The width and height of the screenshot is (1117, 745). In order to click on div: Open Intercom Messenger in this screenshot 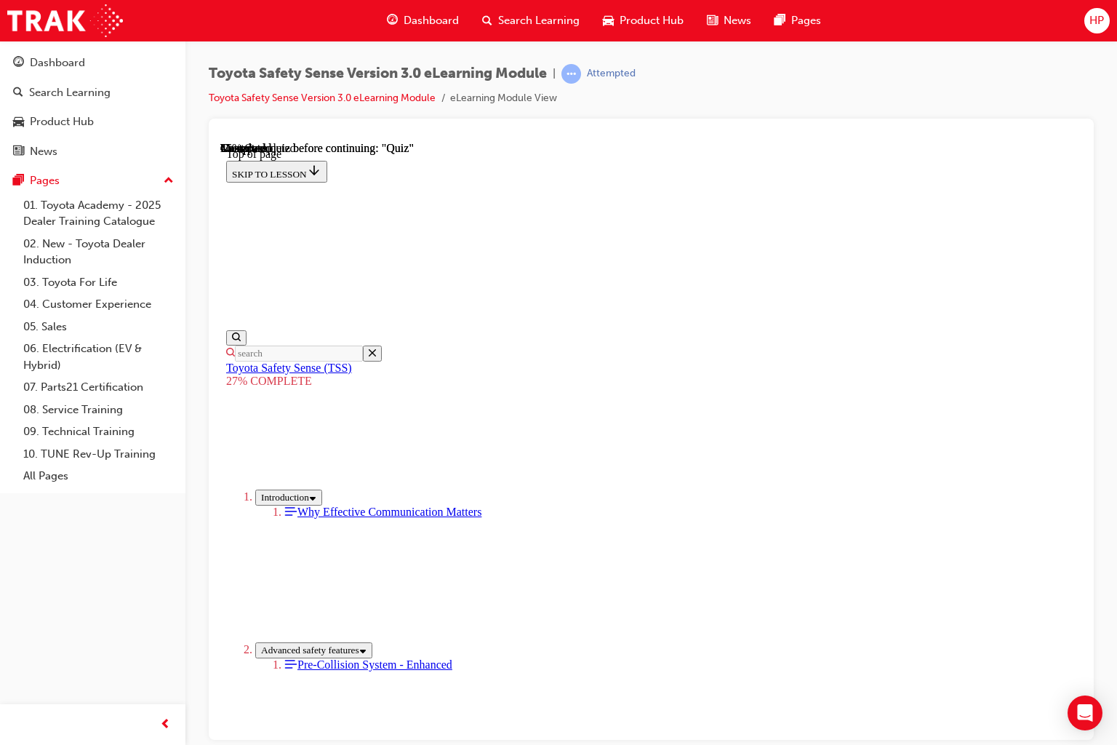, I will do `click(1085, 713)`.